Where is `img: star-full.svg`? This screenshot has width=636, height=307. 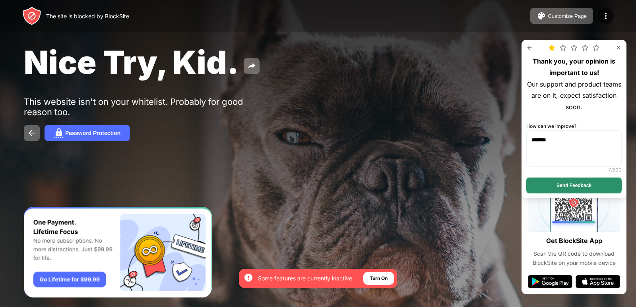 img: star-full.svg is located at coordinates (552, 48).